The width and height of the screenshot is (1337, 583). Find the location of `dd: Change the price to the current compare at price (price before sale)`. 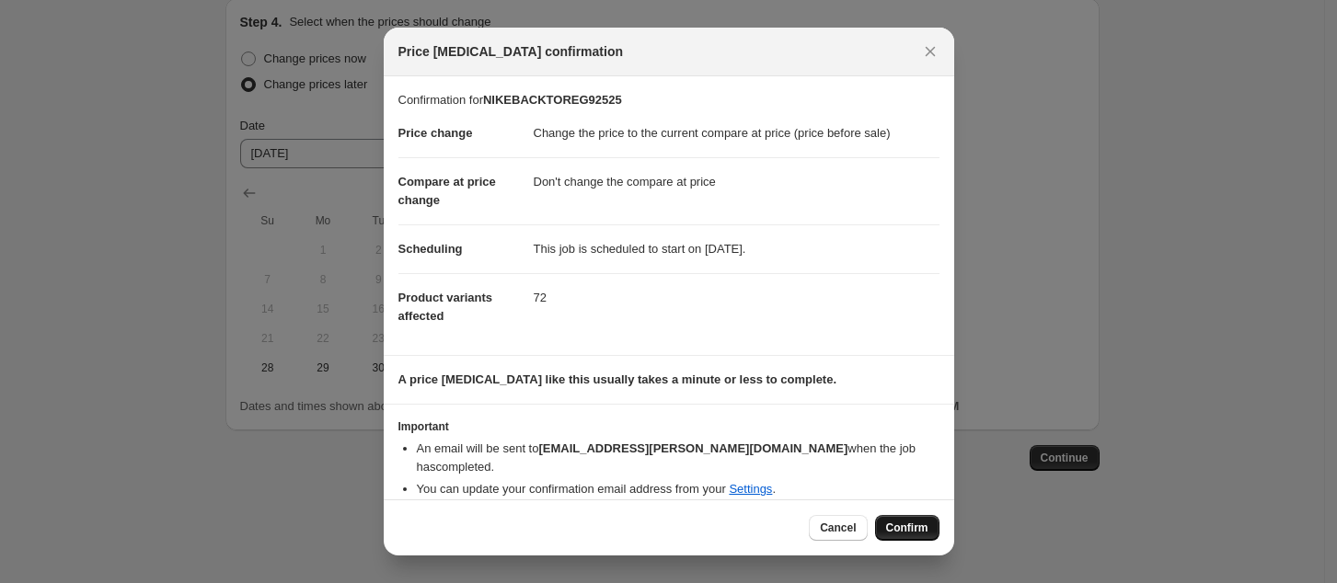

dd: Change the price to the current compare at price (price before sale) is located at coordinates (736, 133).